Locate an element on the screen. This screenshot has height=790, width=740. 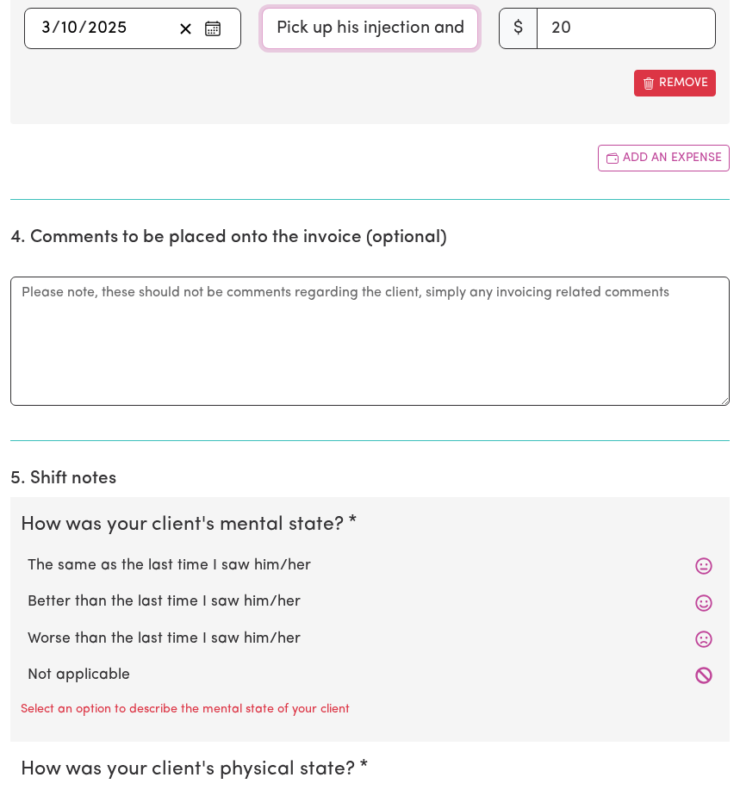
button: Add another expense is located at coordinates (664, 158).